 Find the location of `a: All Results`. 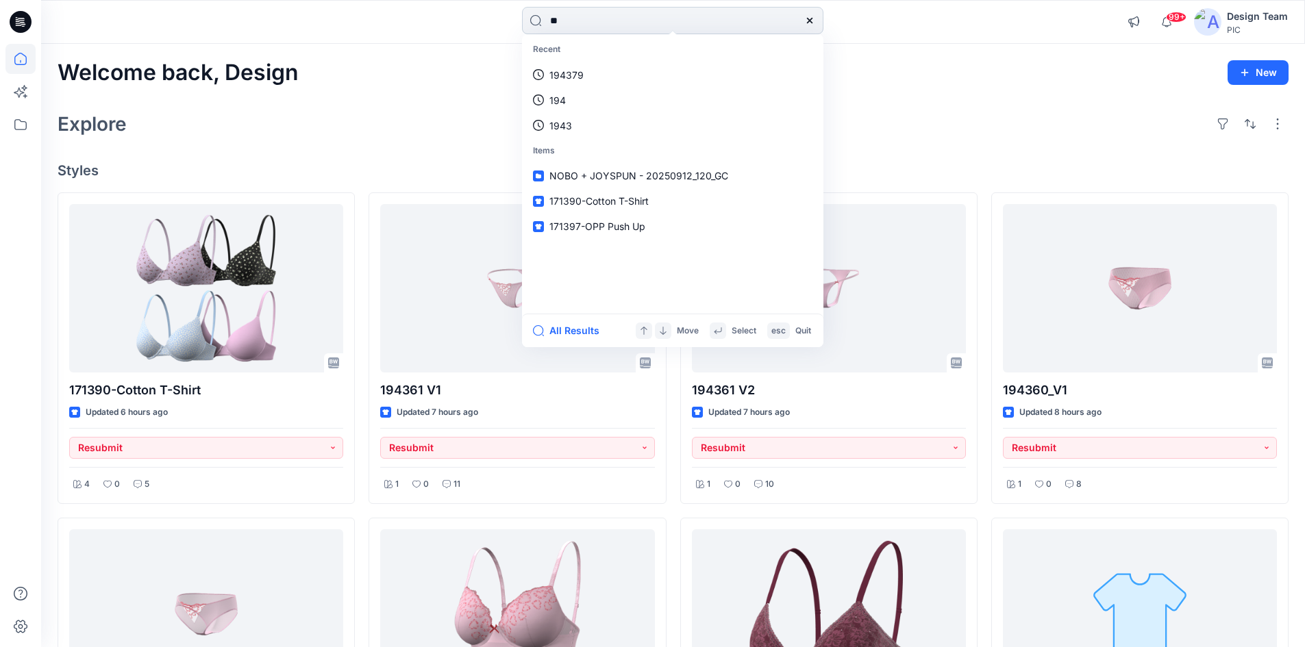

a: All Results is located at coordinates (571, 331).